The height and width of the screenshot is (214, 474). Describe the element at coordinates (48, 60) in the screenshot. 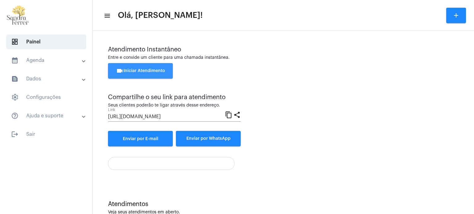

I see `mat-expansion-panel-header: sidenav iconAgenda` at that location.